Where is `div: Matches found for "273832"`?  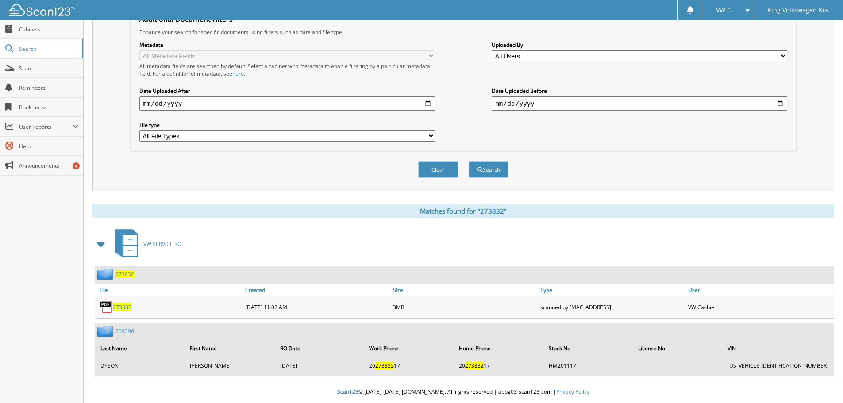
div: Matches found for "273832" is located at coordinates (463, 211).